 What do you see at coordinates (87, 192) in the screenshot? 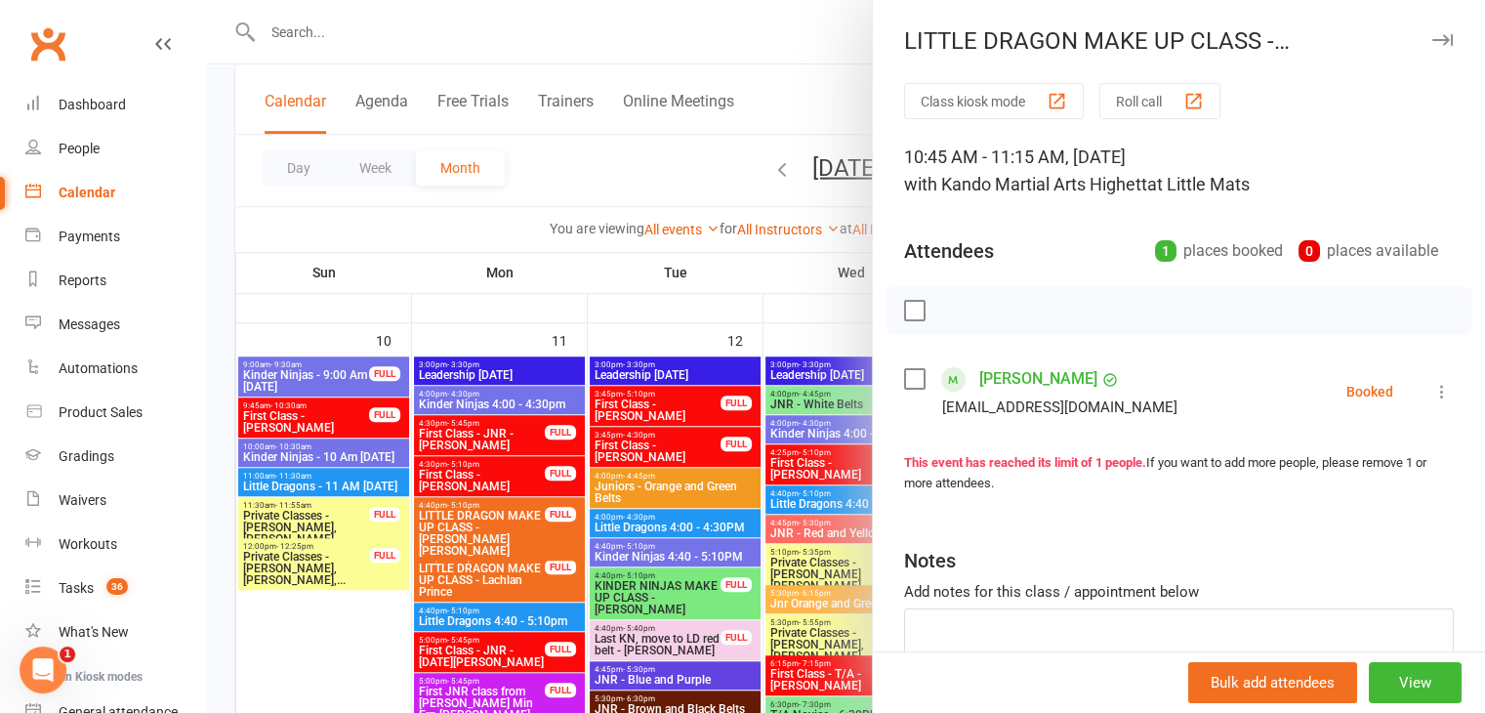
I see `div: Calendar` at bounding box center [87, 192].